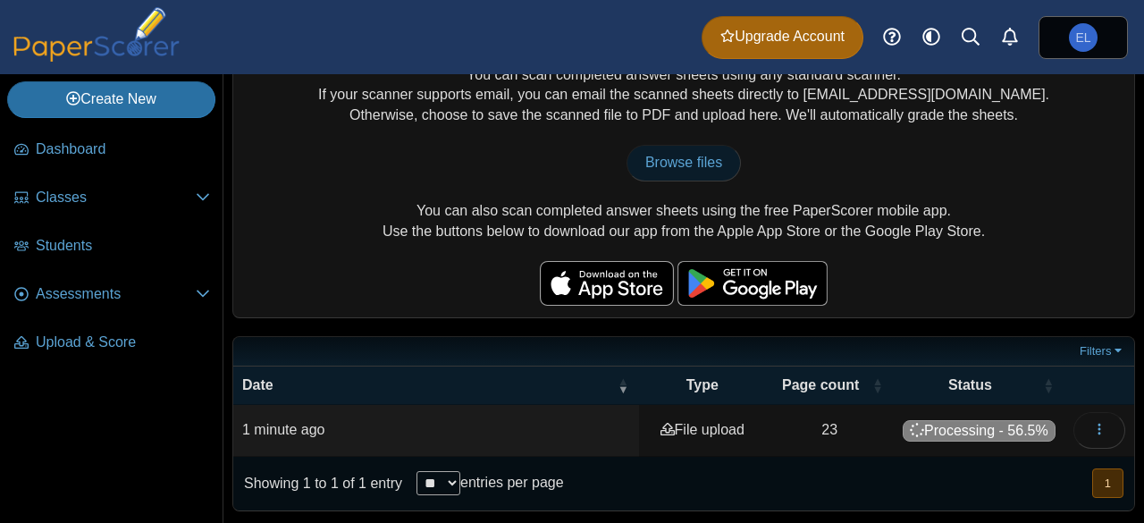 This screenshot has height=523, width=1144. What do you see at coordinates (828, 430) in the screenshot?
I see `td: 23` at bounding box center [828, 430].